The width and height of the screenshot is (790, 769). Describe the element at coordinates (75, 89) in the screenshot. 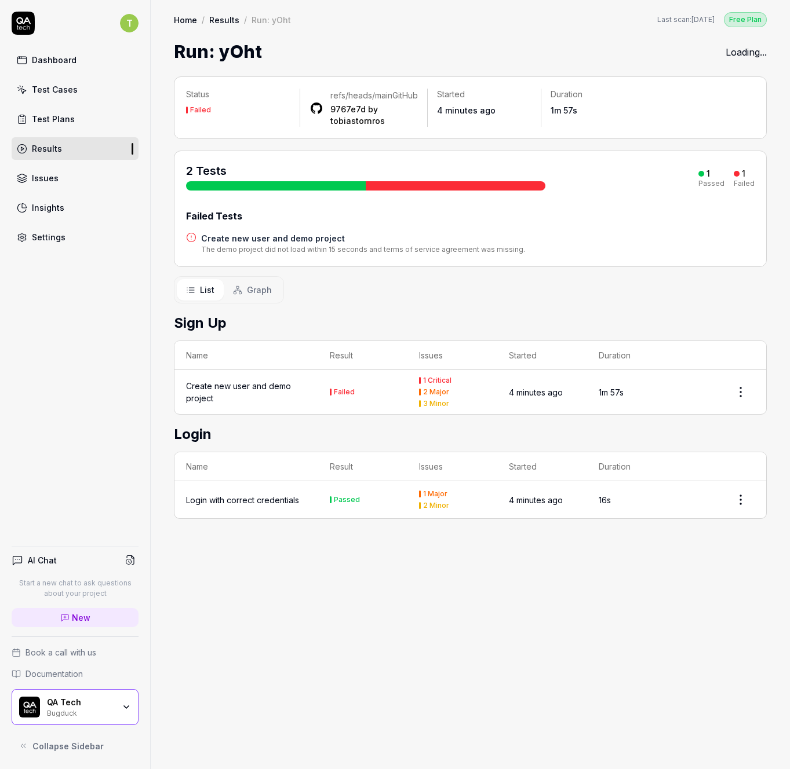

I see `a: Test Cases` at that location.